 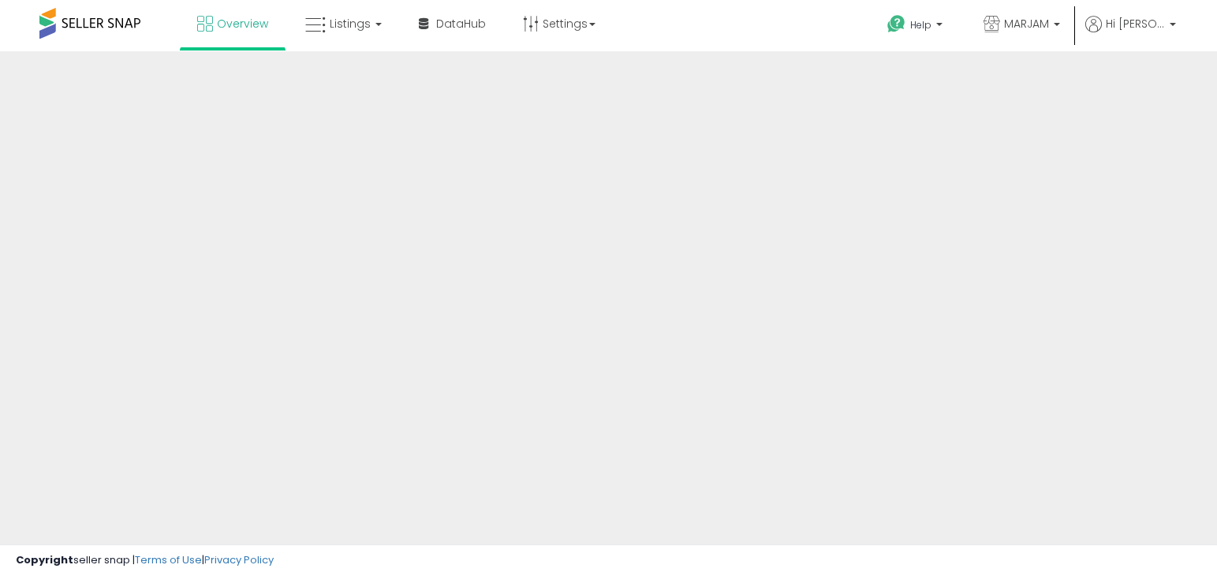 I want to click on span: Help, so click(x=920, y=24).